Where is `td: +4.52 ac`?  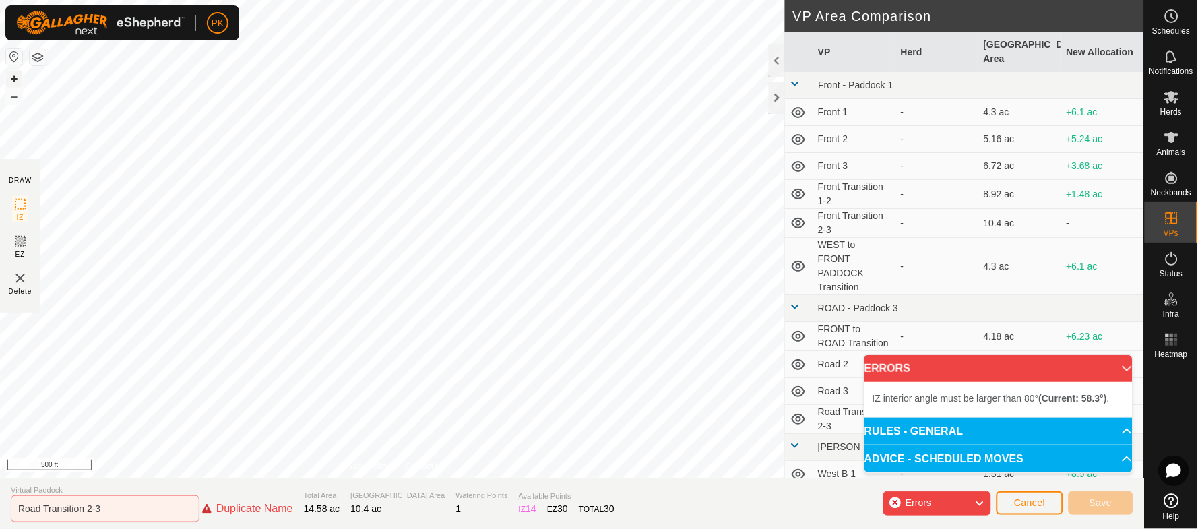
td: +4.52 ac is located at coordinates (1103, 365).